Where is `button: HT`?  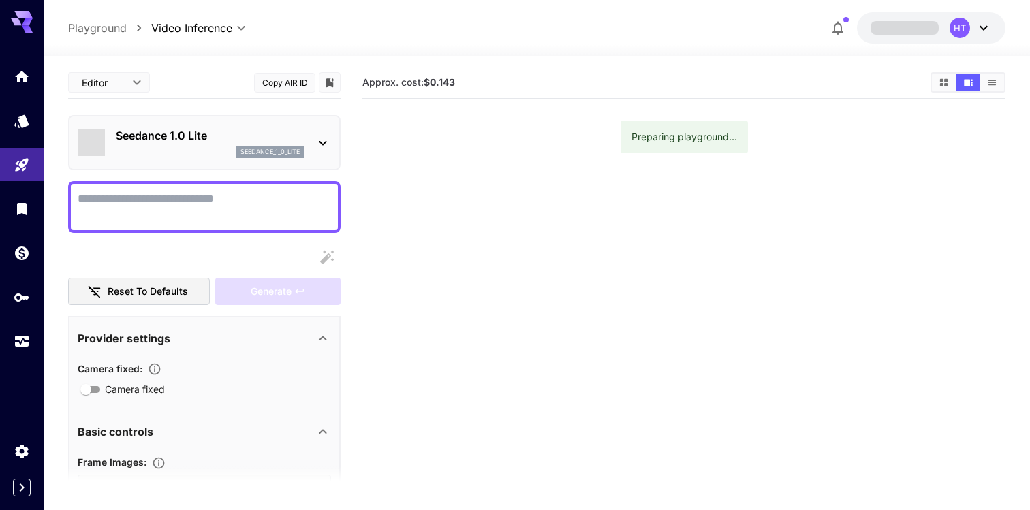 button: HT is located at coordinates (931, 28).